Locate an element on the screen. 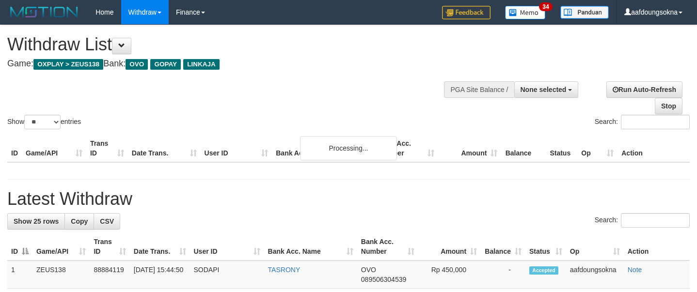 The height and width of the screenshot is (292, 697). span: Copy 089506304539 to clipboard is located at coordinates (383, 280).